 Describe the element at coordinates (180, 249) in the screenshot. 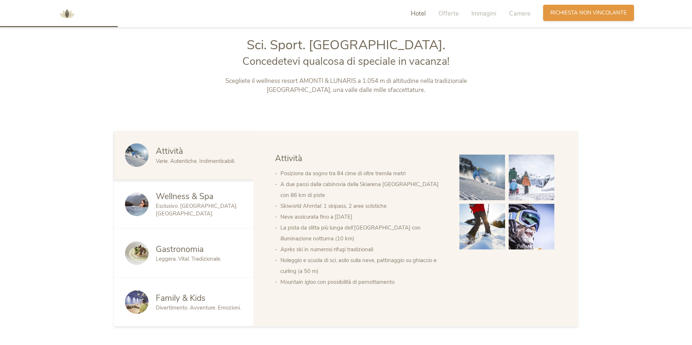

I see `span: Gastronomia` at that location.